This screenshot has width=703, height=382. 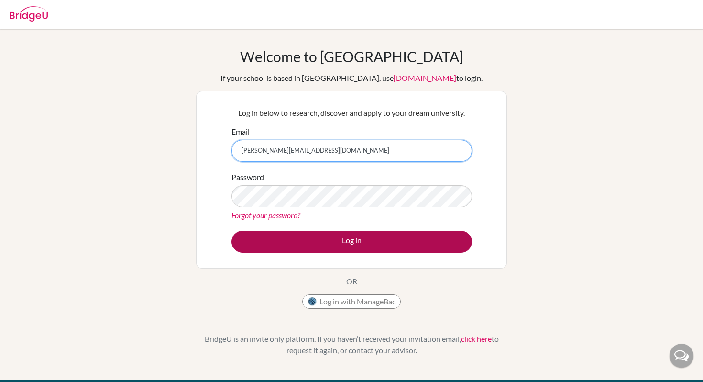 I want to click on p: Log in below to research, discover and apply to your dream university., so click(x=351, y=113).